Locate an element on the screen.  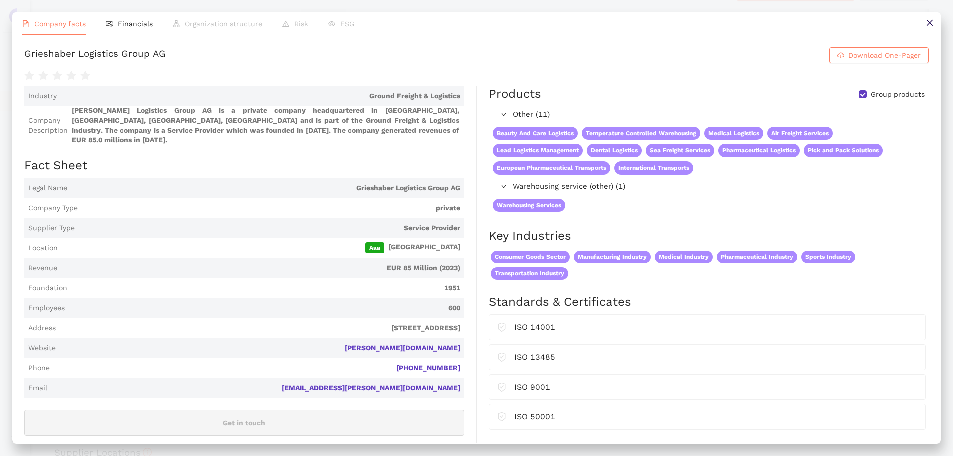
div: Warehousing service (other) (1) is located at coordinates (708, 187).